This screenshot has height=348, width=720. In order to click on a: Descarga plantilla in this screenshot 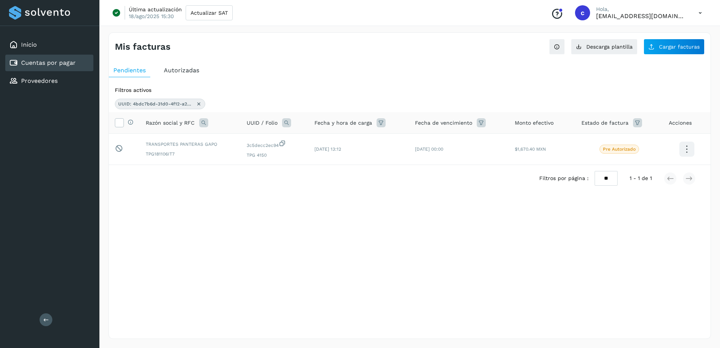, I will do `click(604, 47)`.